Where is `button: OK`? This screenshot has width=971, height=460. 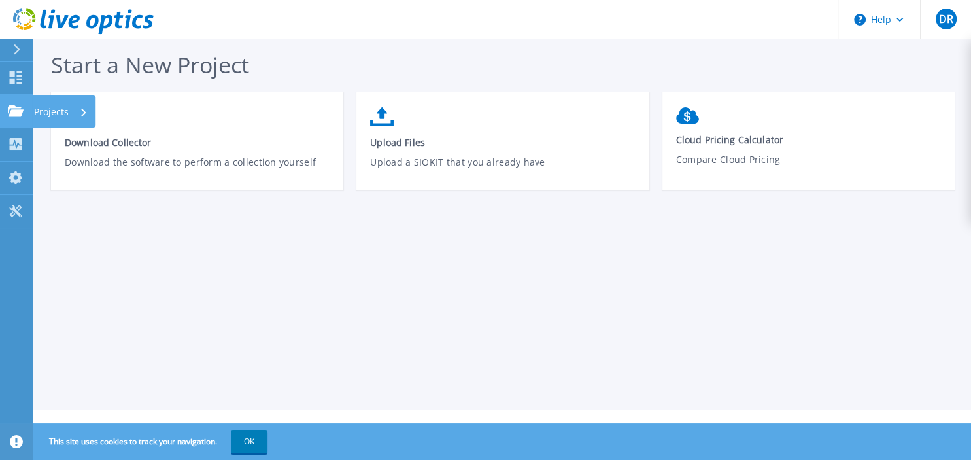 button: OK is located at coordinates (249, 441).